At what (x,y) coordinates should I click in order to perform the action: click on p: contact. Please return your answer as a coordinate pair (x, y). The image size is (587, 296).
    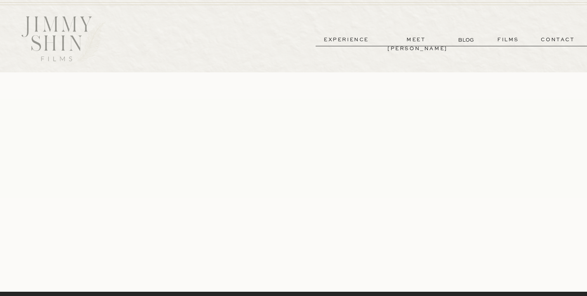
    Looking at the image, I should click on (558, 40).